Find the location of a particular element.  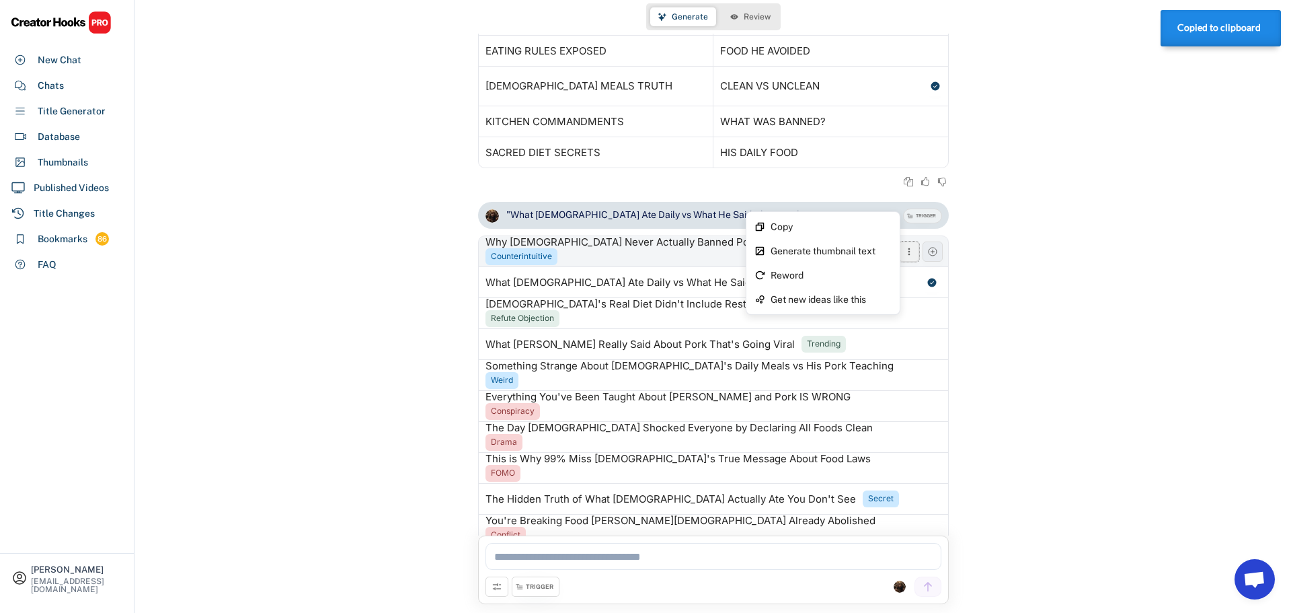

img: CHPRO%20Logo.svg is located at coordinates (61, 22).